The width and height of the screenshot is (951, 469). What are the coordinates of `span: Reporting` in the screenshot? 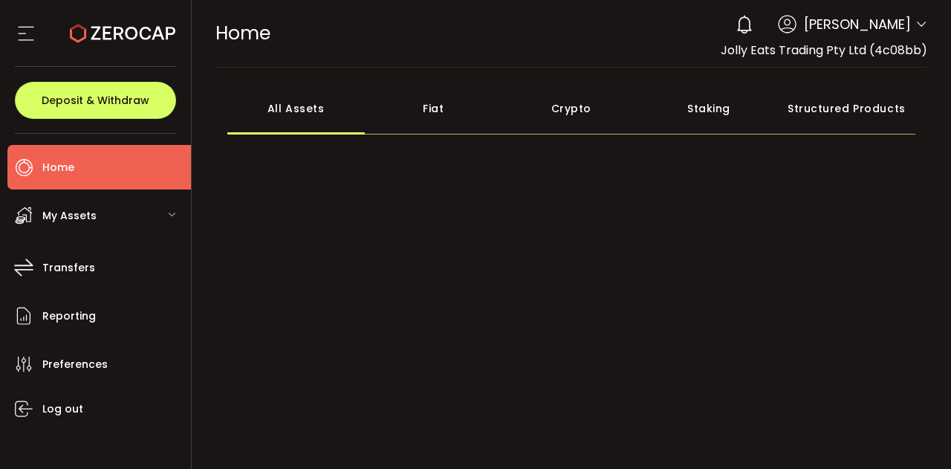 It's located at (69, 316).